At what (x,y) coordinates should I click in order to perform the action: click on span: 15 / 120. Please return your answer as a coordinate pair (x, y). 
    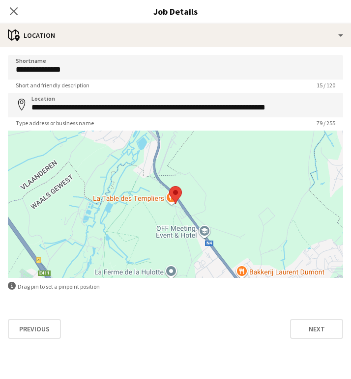
    Looking at the image, I should click on (326, 85).